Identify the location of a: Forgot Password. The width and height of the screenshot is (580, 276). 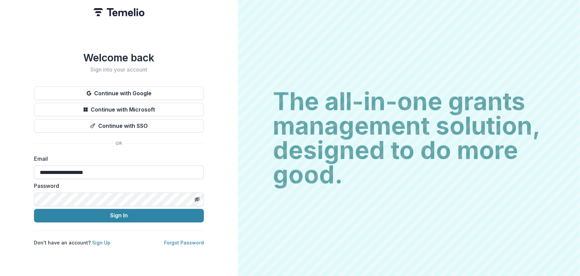
(184, 243).